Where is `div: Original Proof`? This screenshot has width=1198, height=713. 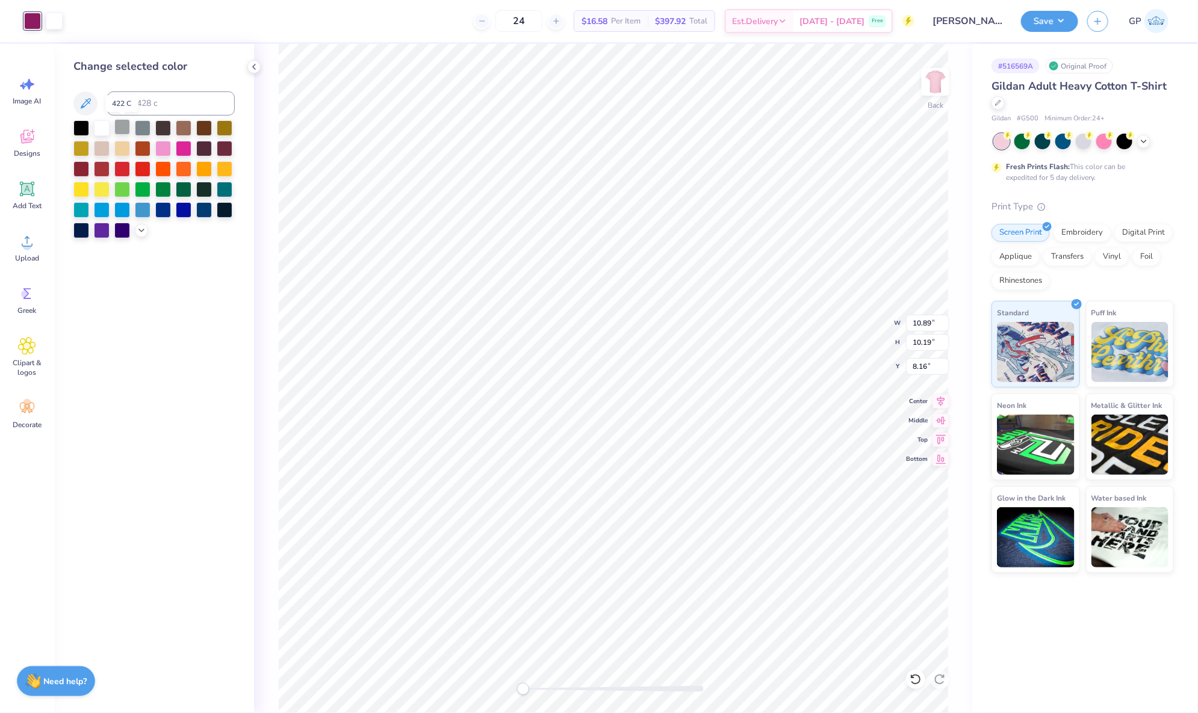 div: Original Proof is located at coordinates (1079, 66).